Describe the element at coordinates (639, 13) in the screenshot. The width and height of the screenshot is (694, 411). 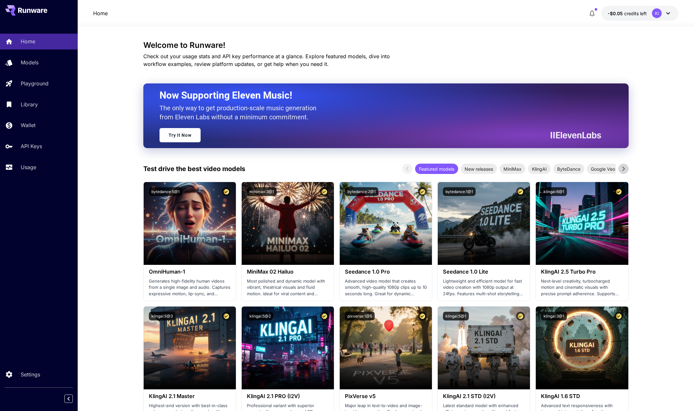
I see `button: -$0.04757KI` at that location.